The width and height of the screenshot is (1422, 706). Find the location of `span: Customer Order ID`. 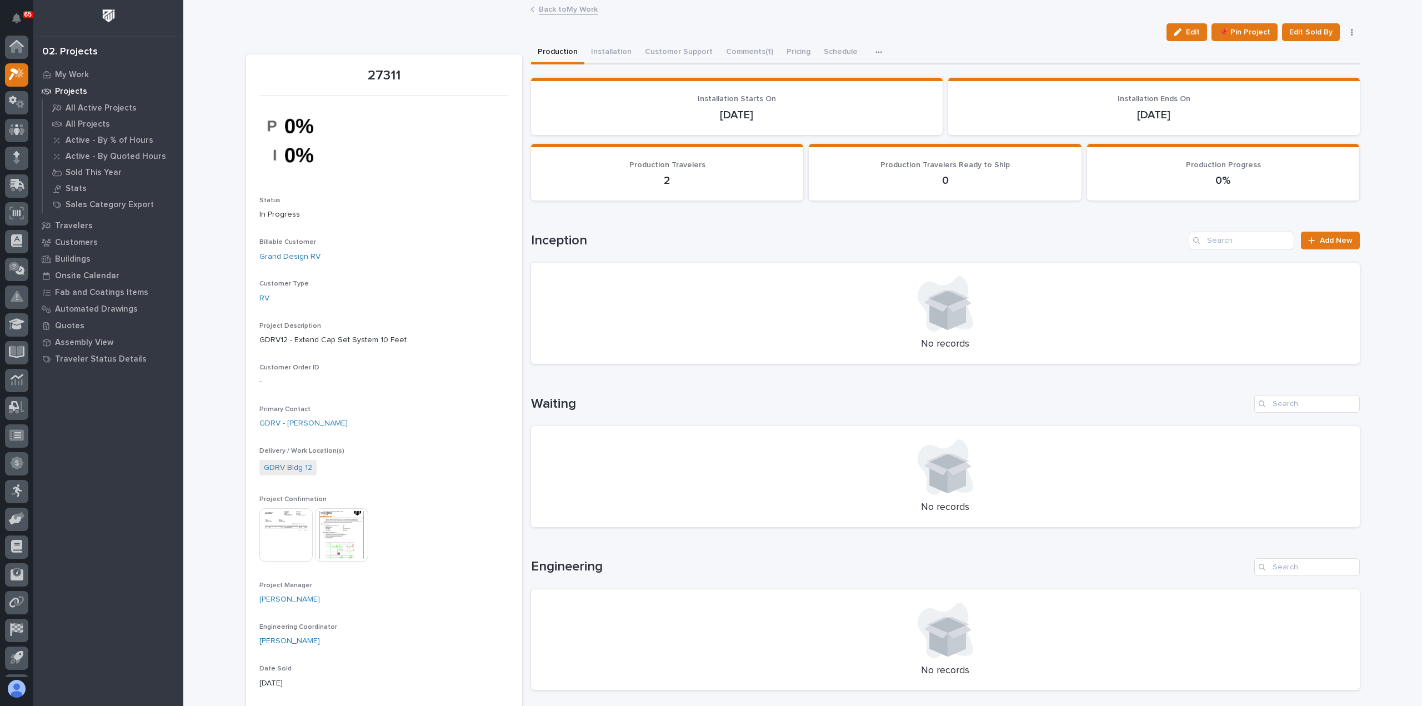

span: Customer Order ID is located at coordinates (289, 368).